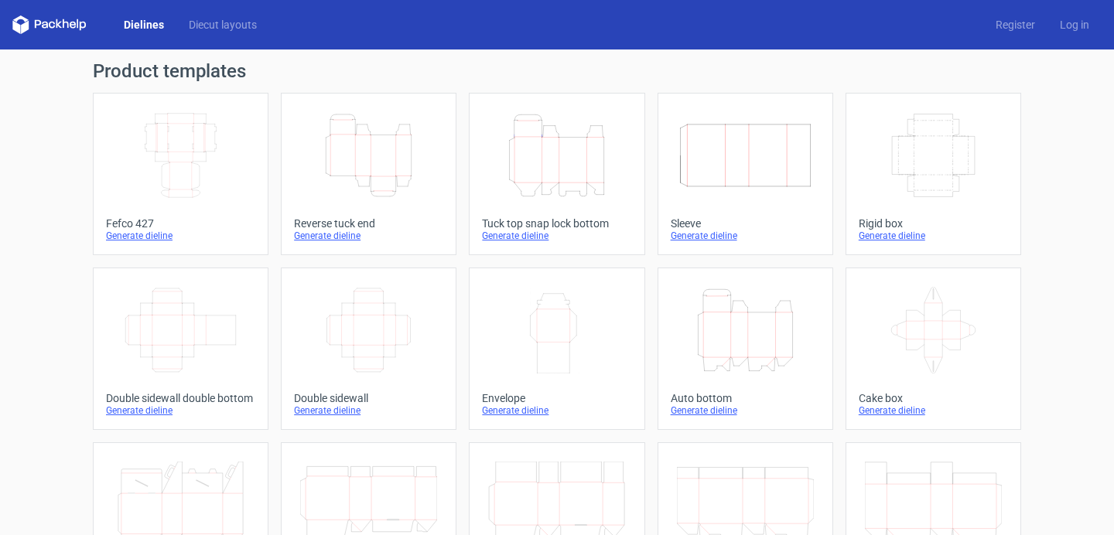 This screenshot has width=1114, height=535. I want to click on a: SleeveGenerate dieline, so click(745, 174).